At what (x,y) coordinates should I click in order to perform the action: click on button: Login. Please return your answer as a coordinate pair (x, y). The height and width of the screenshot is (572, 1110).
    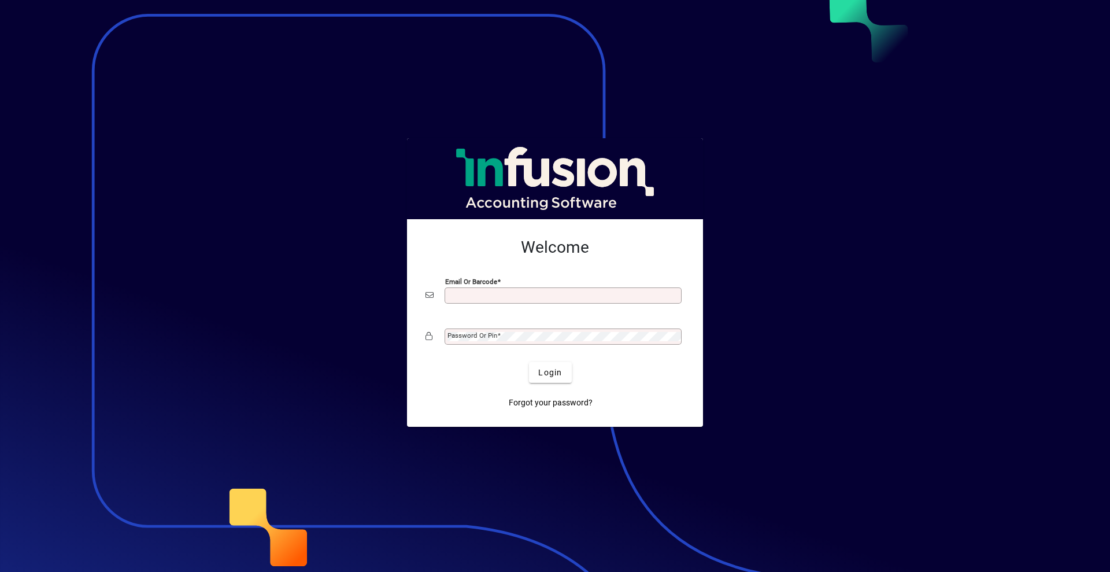
    Looking at the image, I should click on (550, 372).